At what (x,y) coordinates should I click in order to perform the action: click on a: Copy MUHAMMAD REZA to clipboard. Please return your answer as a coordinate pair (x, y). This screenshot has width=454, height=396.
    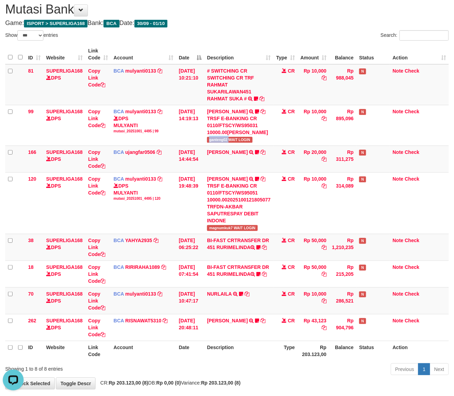
    Looking at the image, I should click on (263, 111).